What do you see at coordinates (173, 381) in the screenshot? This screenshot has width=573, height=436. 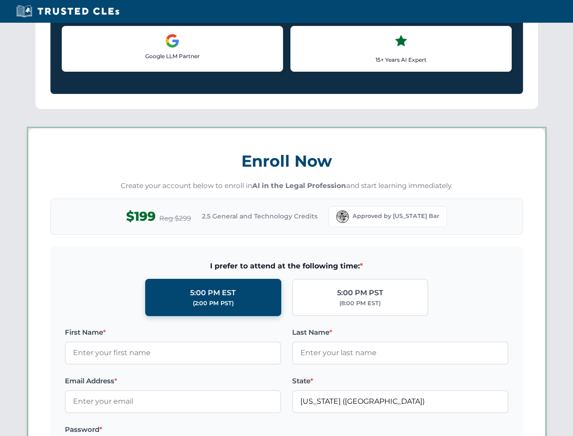 I see `label: Email Address` at bounding box center [173, 381].